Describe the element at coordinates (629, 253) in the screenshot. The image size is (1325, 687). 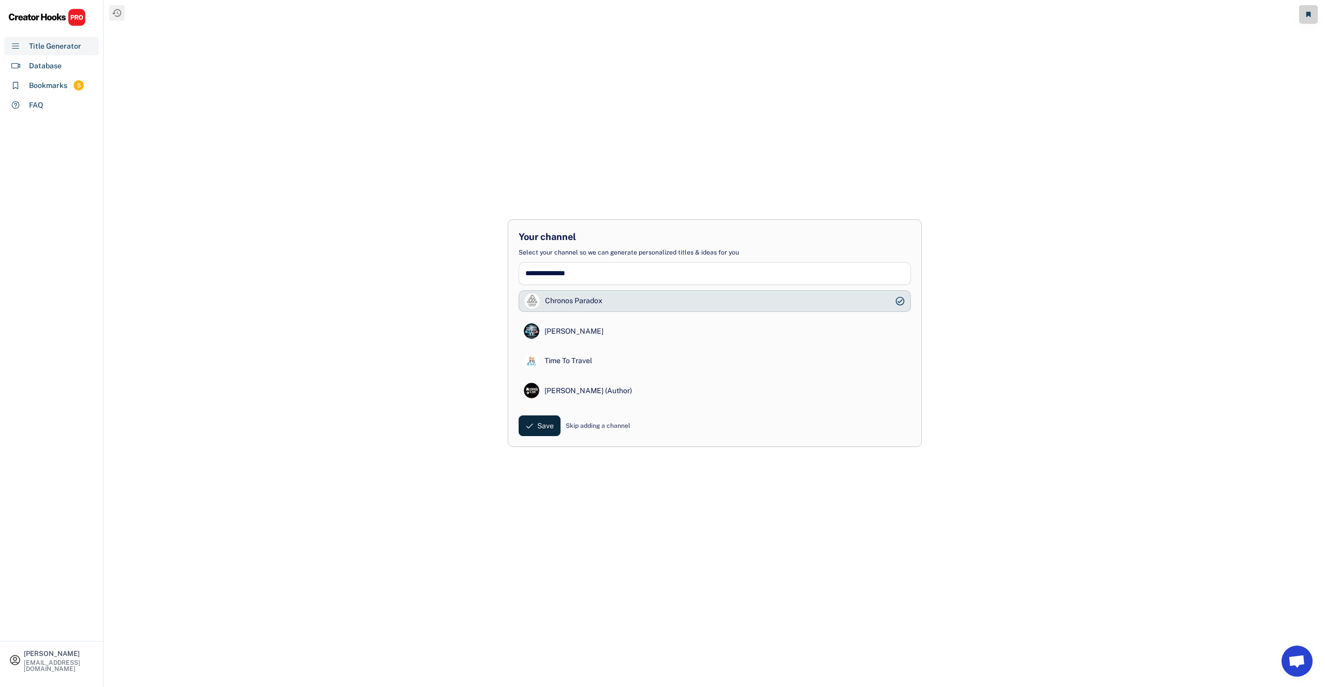
I see `div: Select your channel so we can generate personalized titles & ideas for you` at that location.